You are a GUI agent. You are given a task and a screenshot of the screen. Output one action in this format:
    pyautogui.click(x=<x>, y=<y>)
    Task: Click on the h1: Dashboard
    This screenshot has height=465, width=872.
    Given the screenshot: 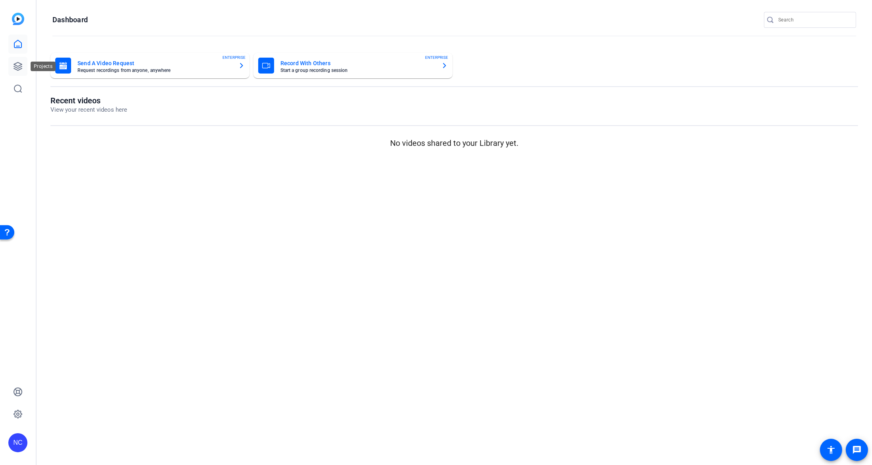 What is the action you would take?
    pyautogui.click(x=70, y=20)
    